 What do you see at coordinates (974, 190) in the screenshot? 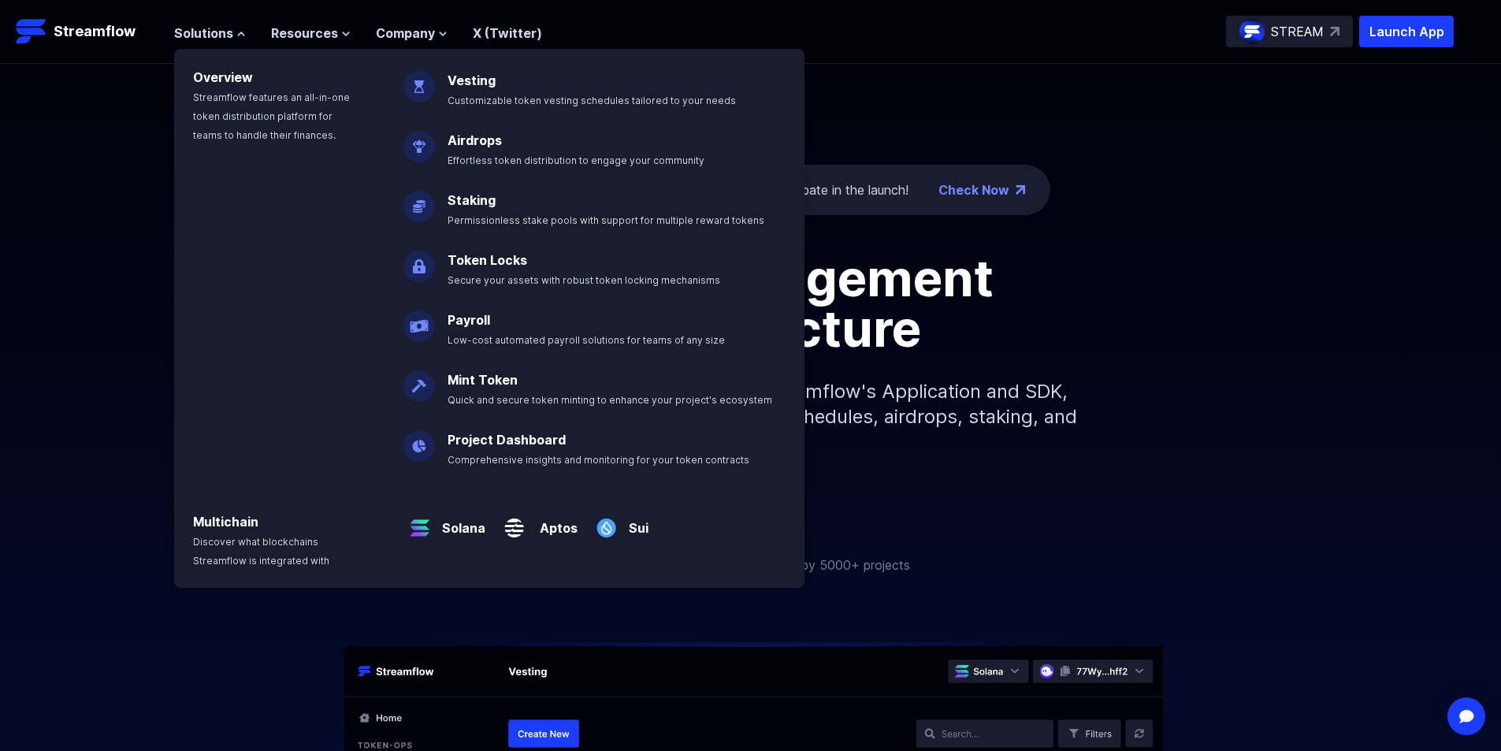
I see `a: Check Now` at bounding box center [974, 190].